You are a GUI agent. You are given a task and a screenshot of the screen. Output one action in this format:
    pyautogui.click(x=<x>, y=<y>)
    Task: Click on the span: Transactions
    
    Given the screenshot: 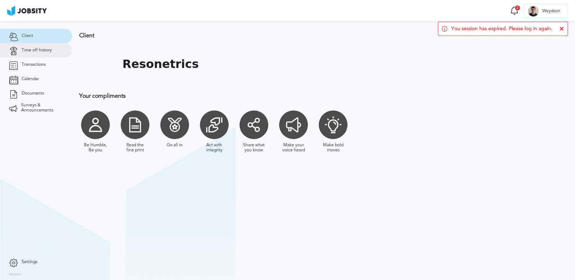 What is the action you would take?
    pyautogui.click(x=33, y=65)
    